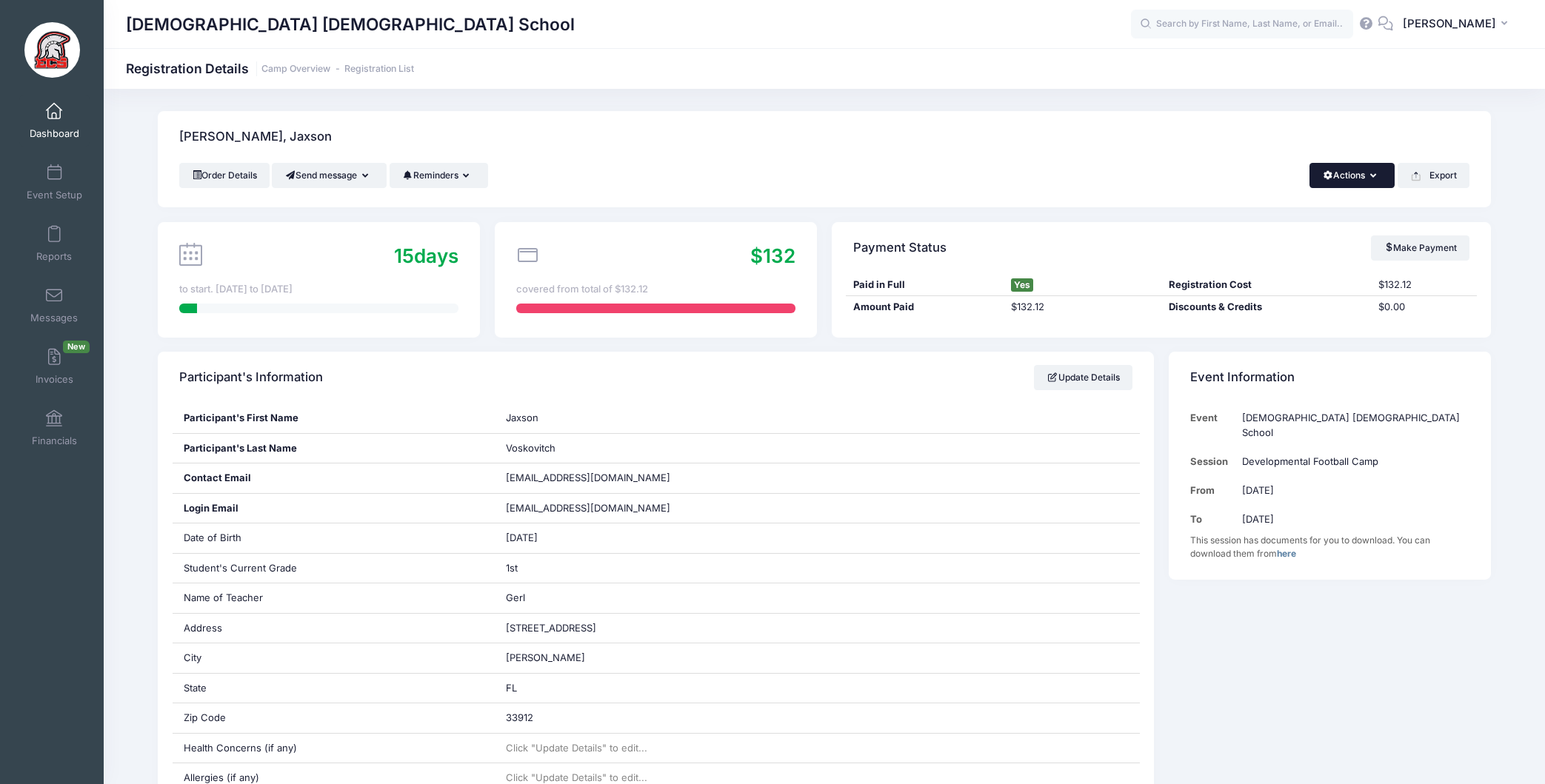 The width and height of the screenshot is (1545, 784). I want to click on td: From, so click(1212, 490).